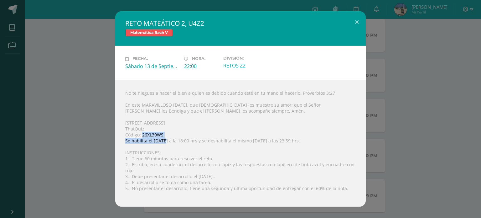  What do you see at coordinates (199, 59) in the screenshot?
I see `span: Hora:` at bounding box center [199, 59].